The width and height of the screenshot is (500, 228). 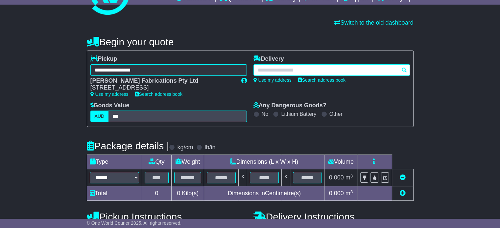 I want to click on a: Switch to the old dashboard, so click(x=373, y=23).